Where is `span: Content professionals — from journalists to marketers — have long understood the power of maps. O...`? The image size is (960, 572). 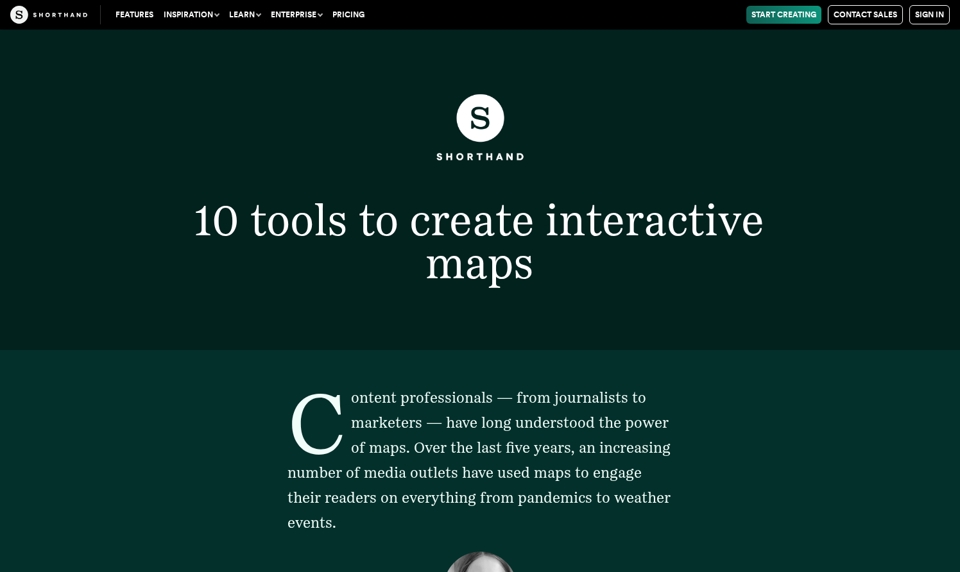
span: Content professionals — from journalists to marketers — have long understood the power of maps. O... is located at coordinates (479, 460).